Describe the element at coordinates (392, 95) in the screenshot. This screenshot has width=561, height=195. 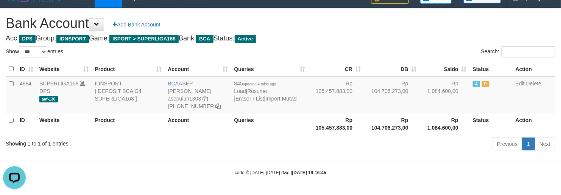
I see `td: Rp 104.706.273,00` at that location.